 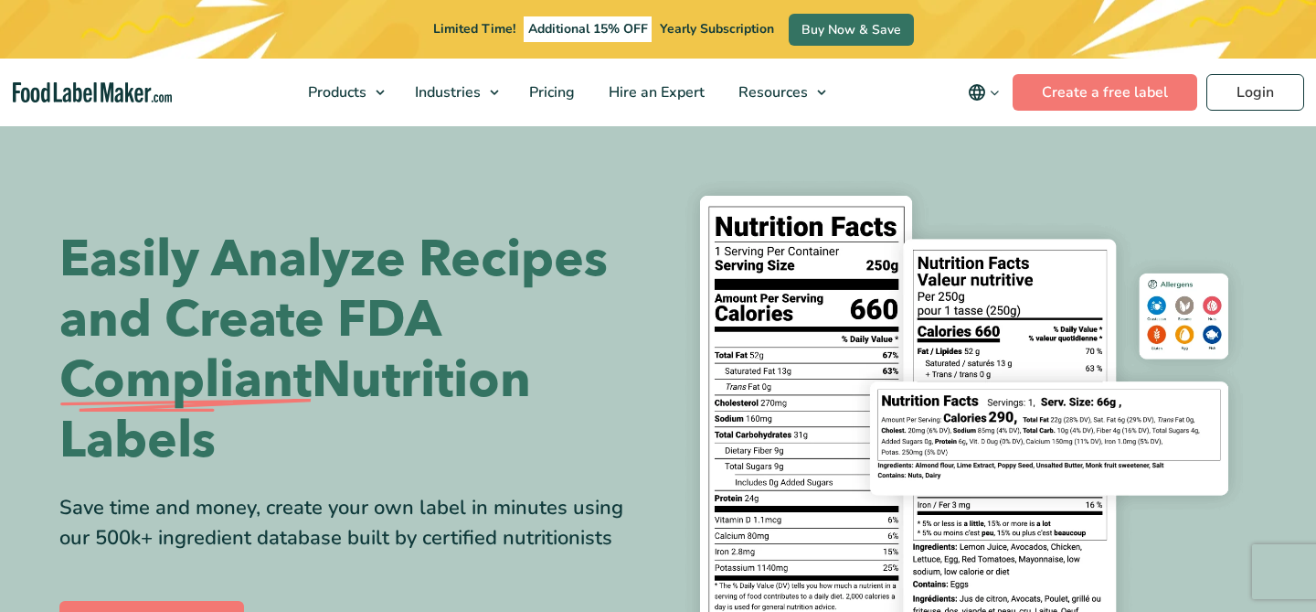 I want to click on a: Pricing, so click(x=550, y=92).